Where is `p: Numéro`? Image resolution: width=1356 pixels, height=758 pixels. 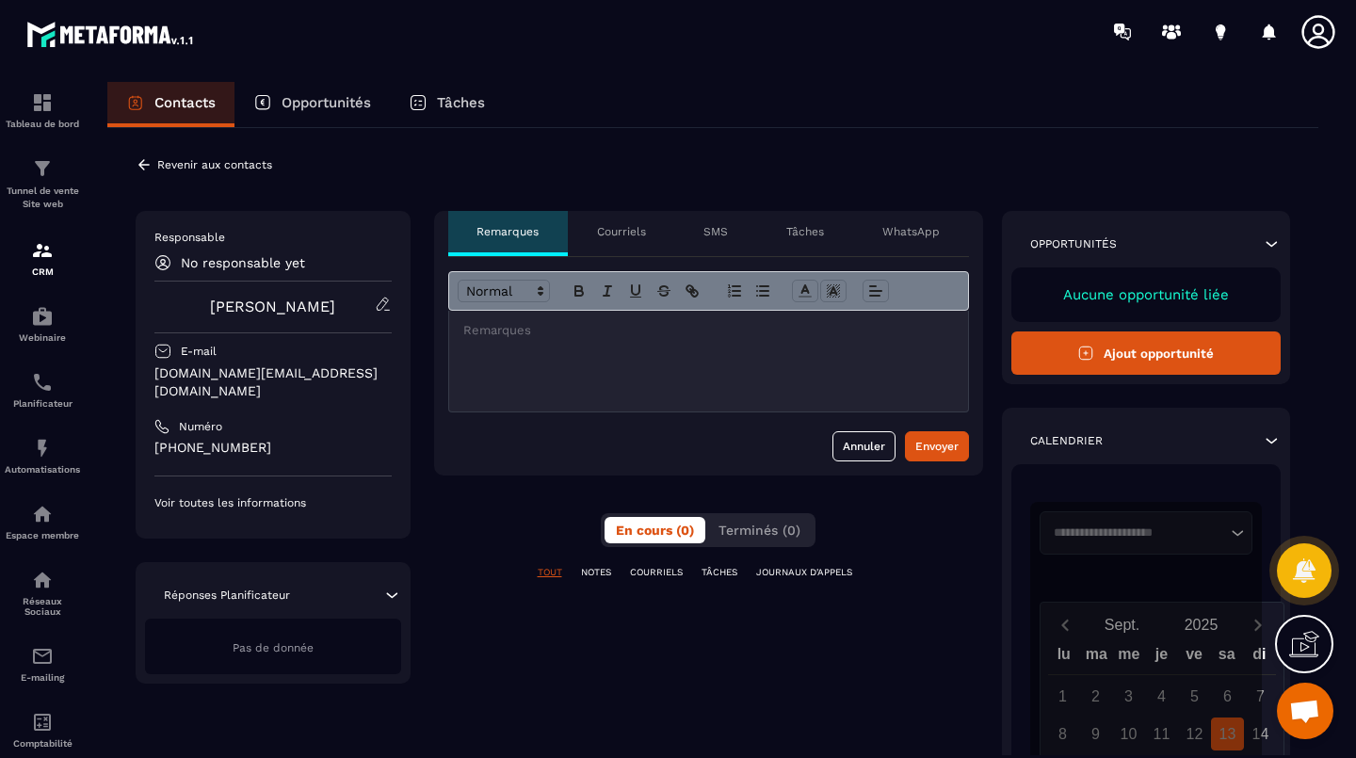
p: Numéro is located at coordinates (201, 426).